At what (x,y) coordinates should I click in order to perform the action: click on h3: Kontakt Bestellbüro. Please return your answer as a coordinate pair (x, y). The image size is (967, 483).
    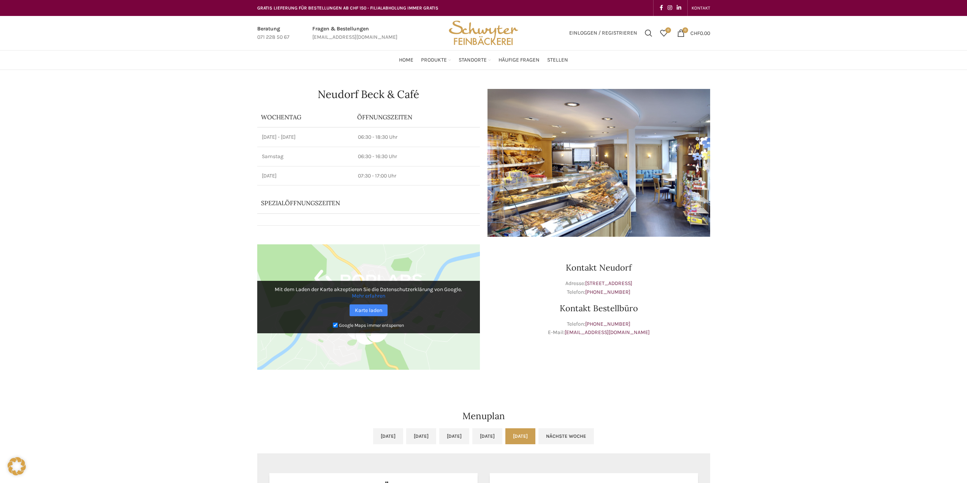
    Looking at the image, I should click on (599, 308).